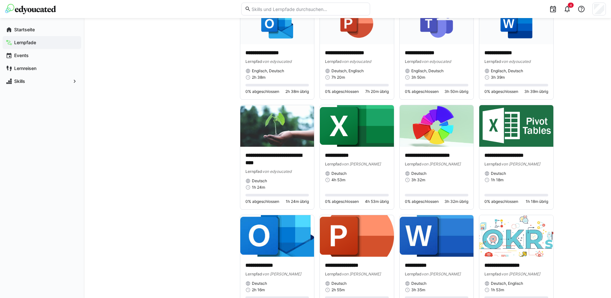 This screenshot has height=298, width=611. I want to click on input: Skills und Lernpfade durchsuchen…, so click(309, 9).